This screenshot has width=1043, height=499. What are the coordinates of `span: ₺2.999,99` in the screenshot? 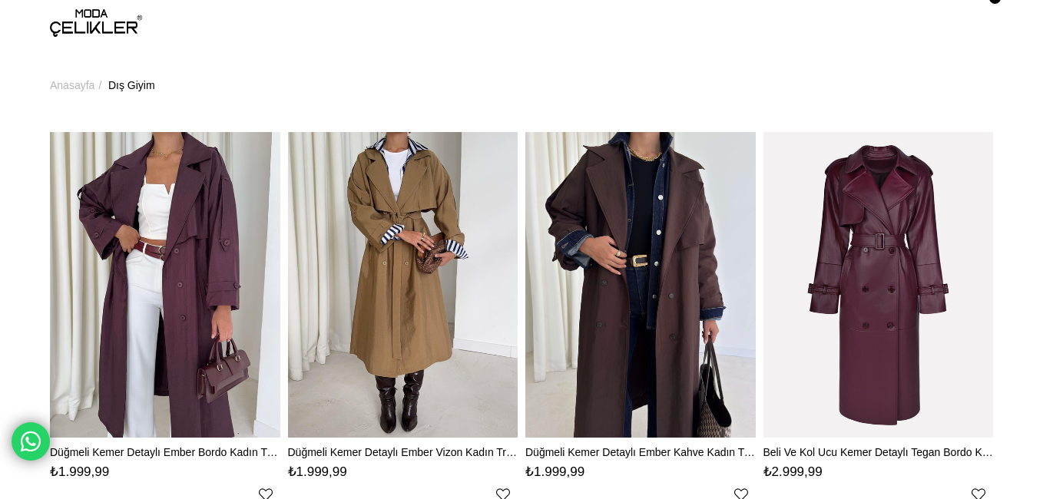 It's located at (793, 472).